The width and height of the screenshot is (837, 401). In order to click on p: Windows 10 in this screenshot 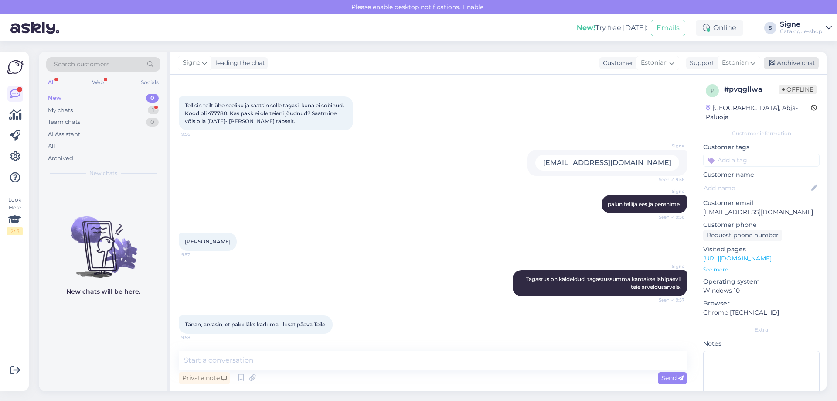, I will do `click(761, 290)`.